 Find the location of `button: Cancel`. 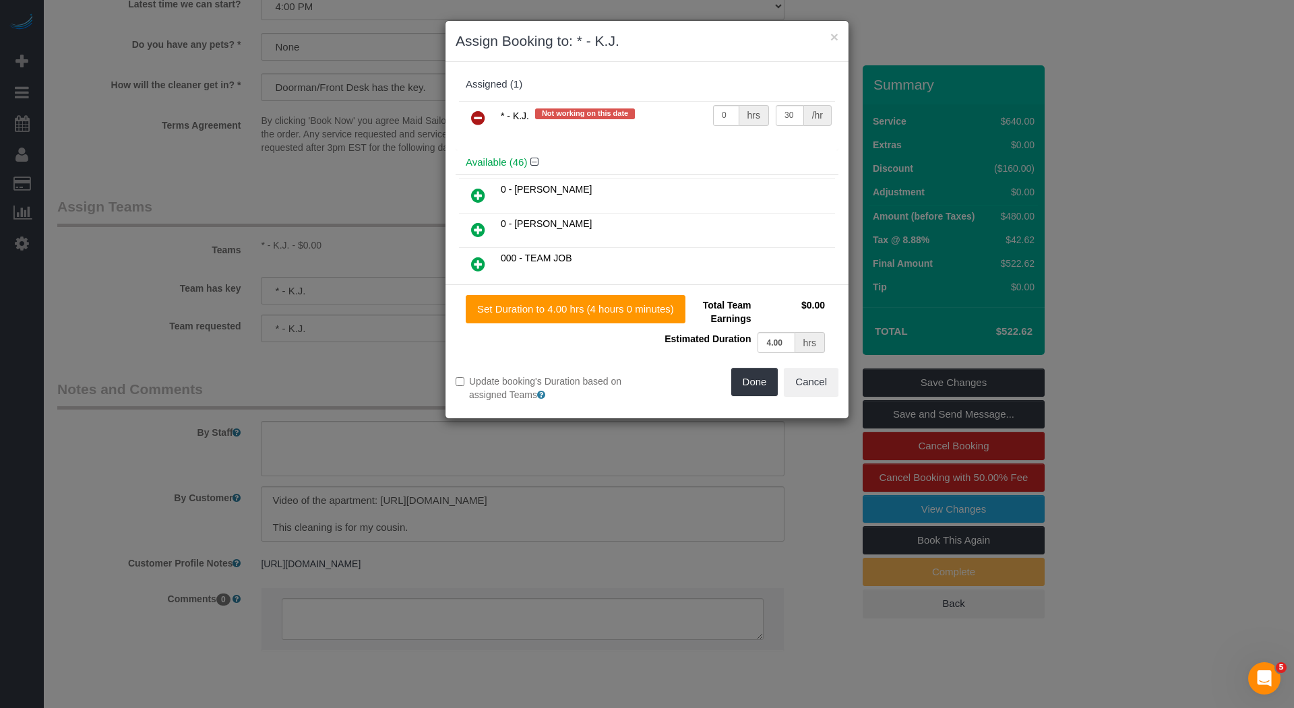

button: Cancel is located at coordinates (811, 382).